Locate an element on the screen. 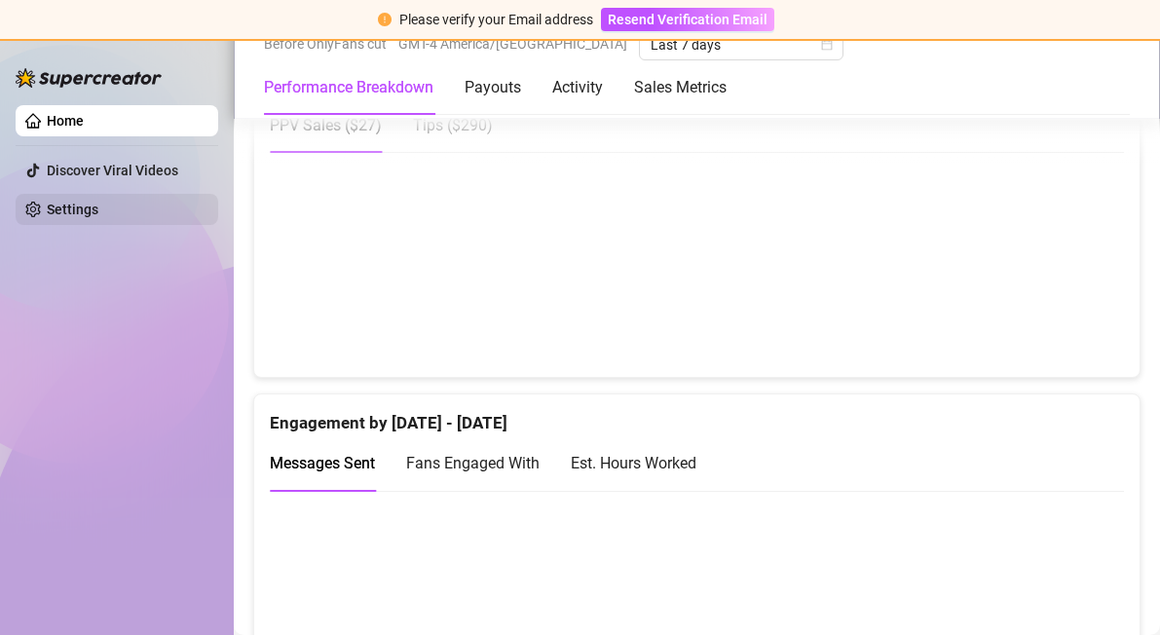  button: Resend Verification Email is located at coordinates (688, 19).